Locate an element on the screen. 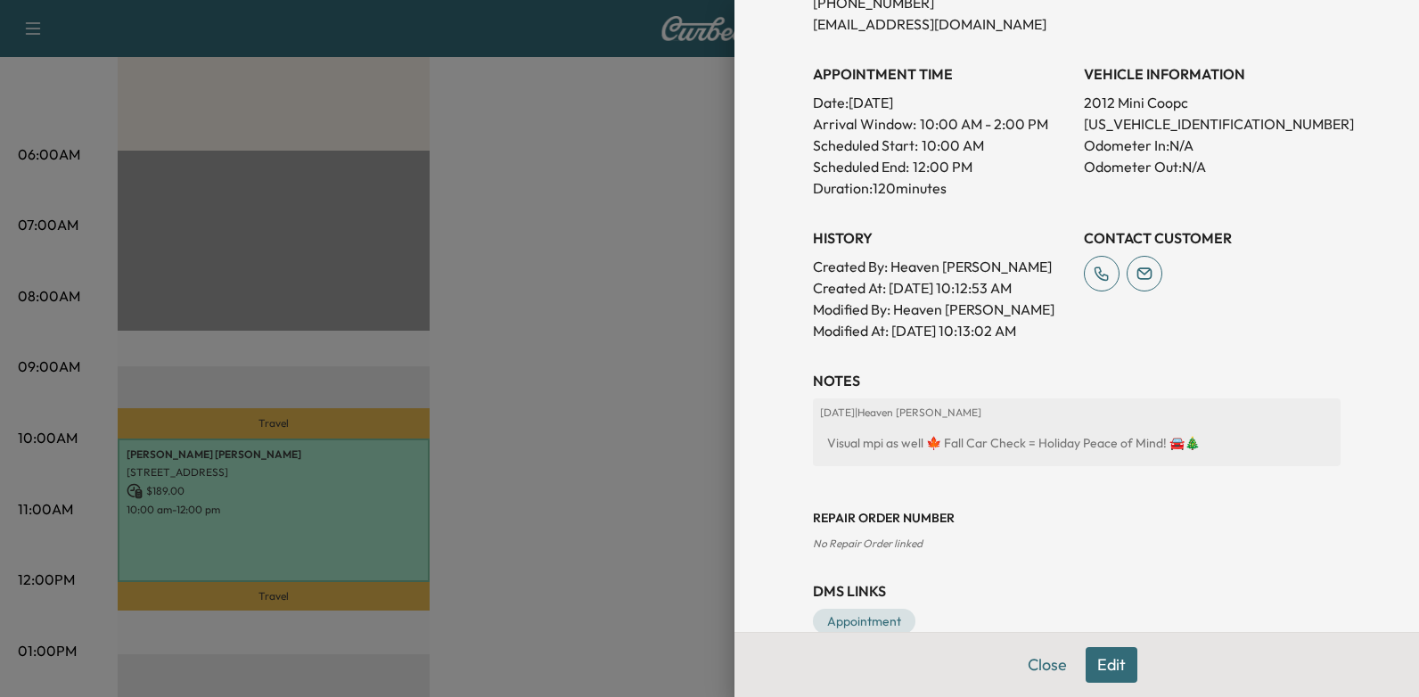 The width and height of the screenshot is (1419, 697). p: Scheduled End: is located at coordinates (861, 167).